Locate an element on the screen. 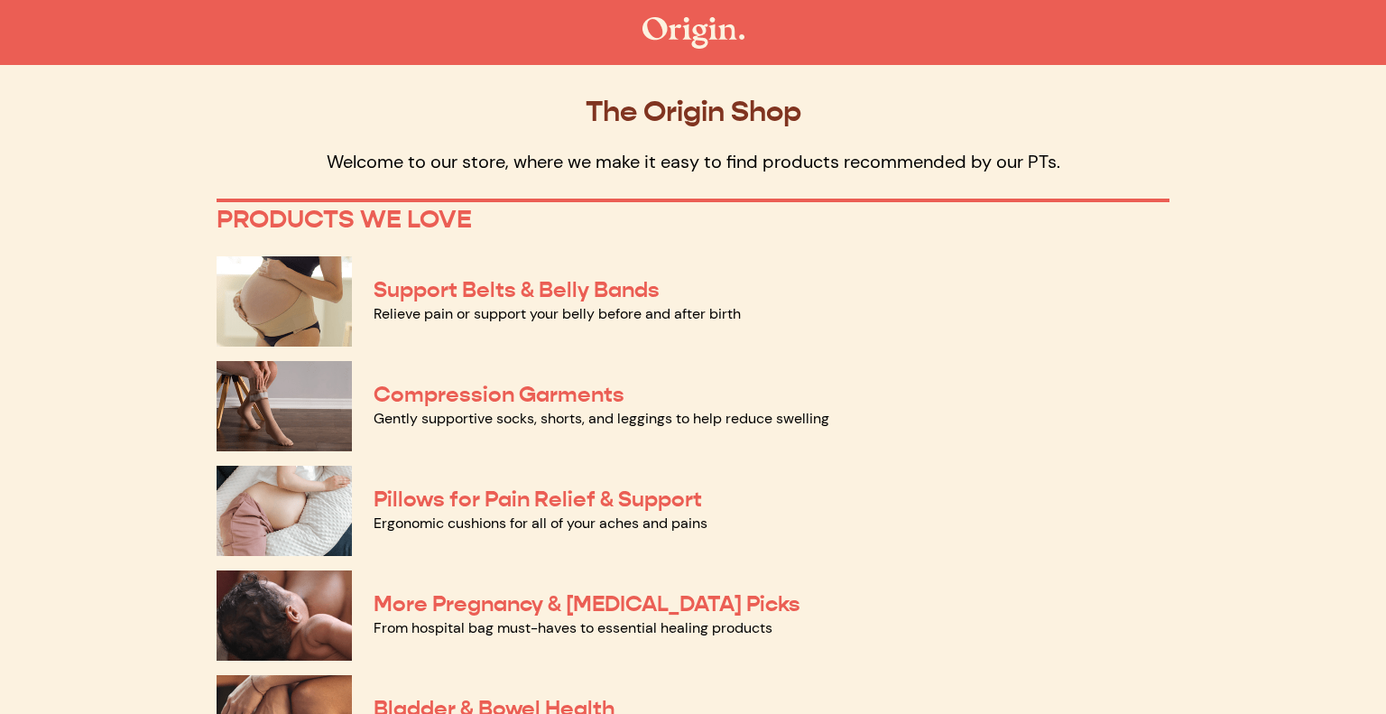  a: Gently supportive socks, shorts, and leggings to help reduce swelling is located at coordinates (601, 418).